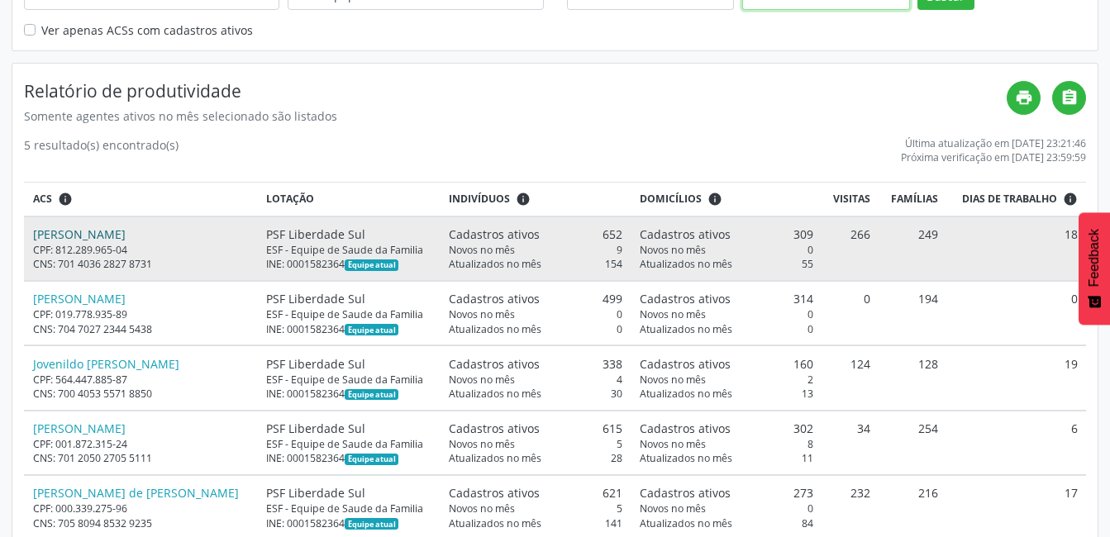  What do you see at coordinates (535, 234) in the screenshot?
I see `div: 652` at bounding box center [535, 234].